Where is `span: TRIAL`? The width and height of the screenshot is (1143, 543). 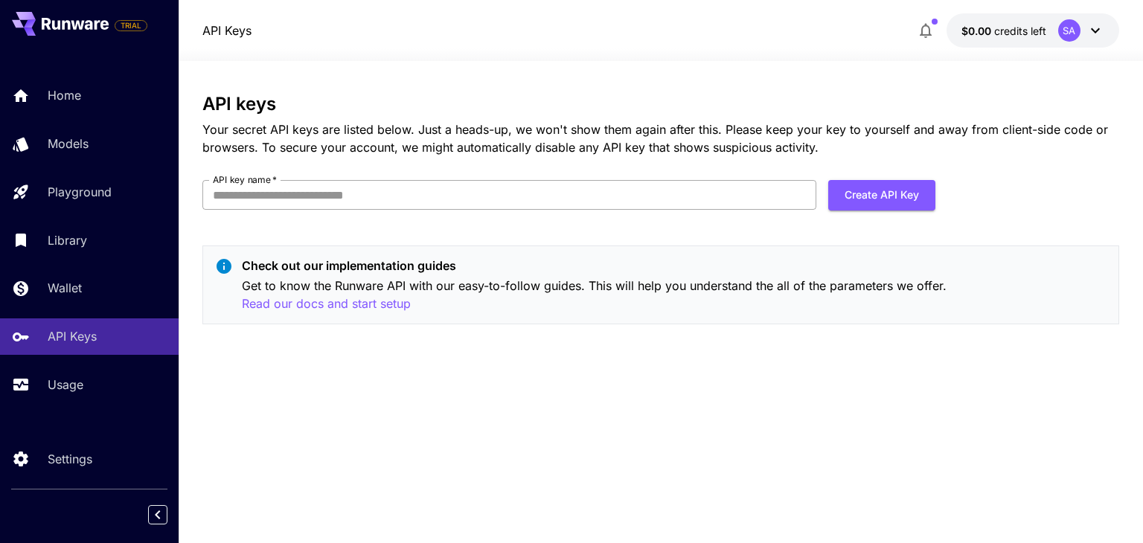 span: TRIAL is located at coordinates (131, 25).